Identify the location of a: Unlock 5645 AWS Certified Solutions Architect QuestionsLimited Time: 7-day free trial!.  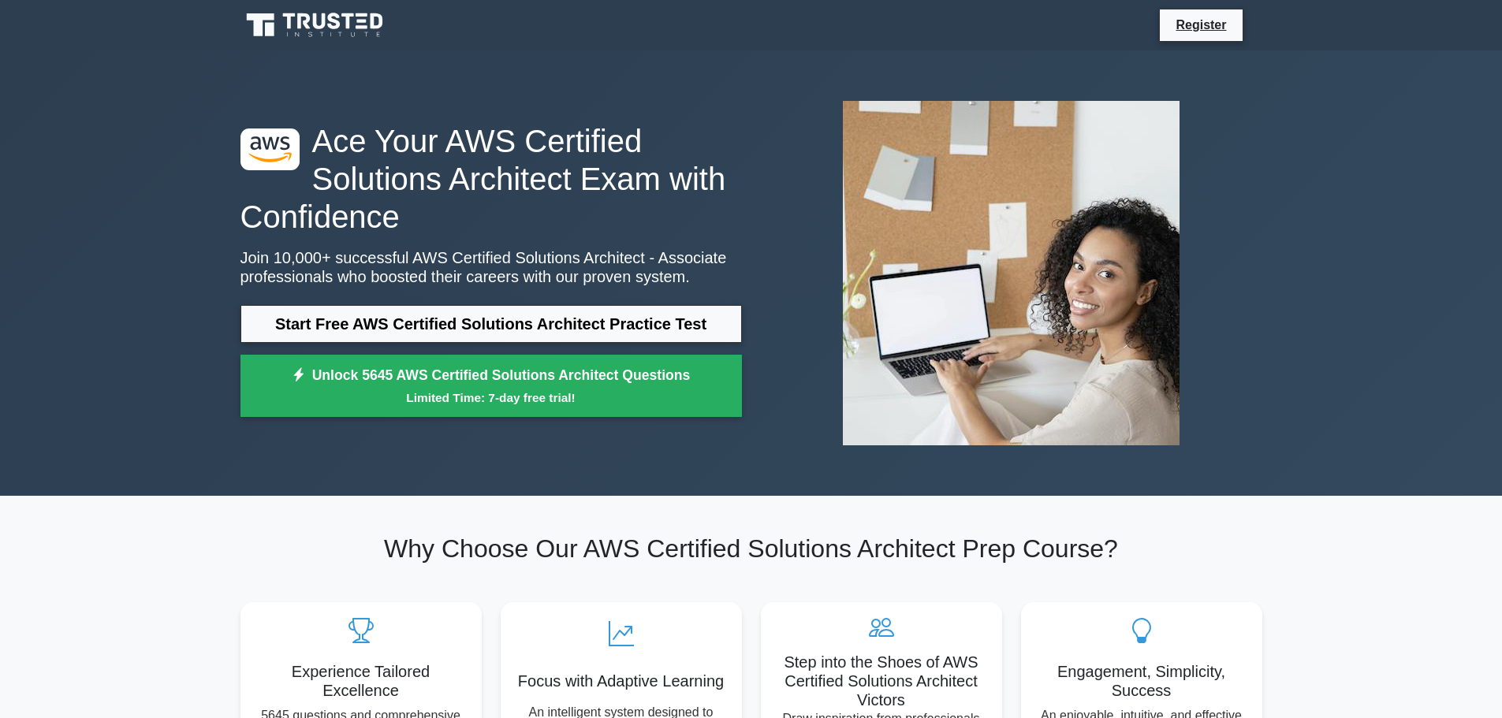
(491, 386).